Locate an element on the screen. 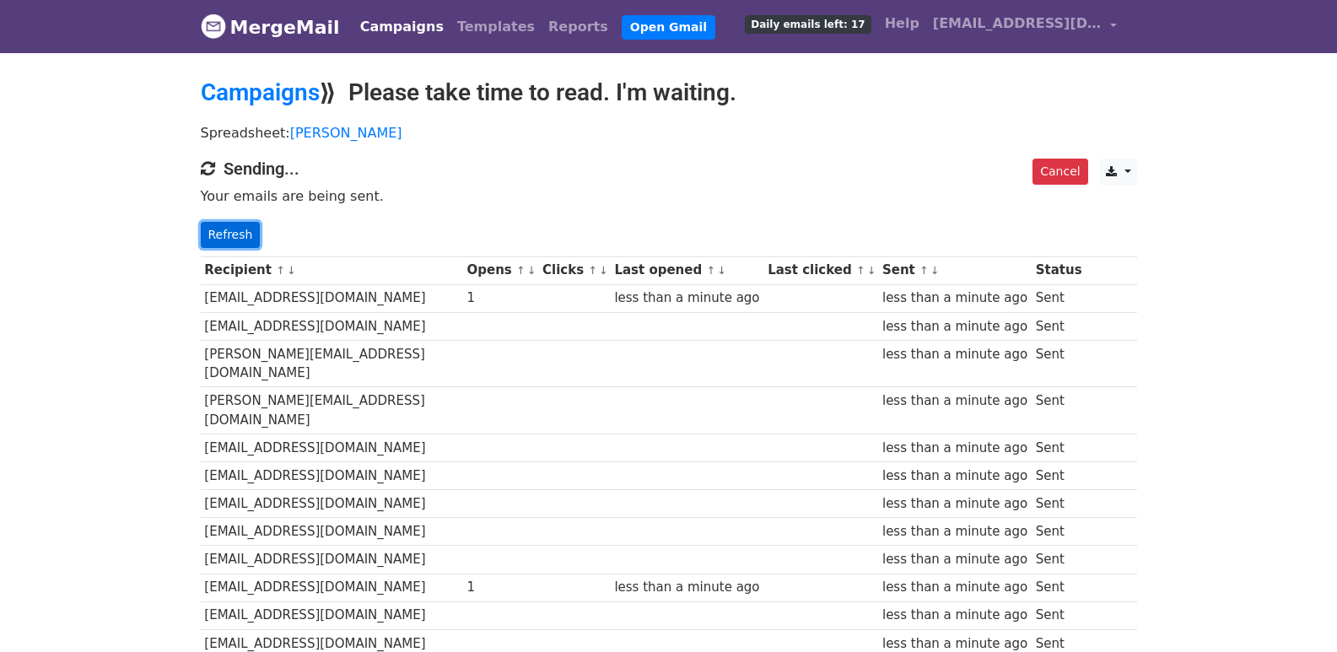 The image size is (1337, 652). p: Your emails are being sent. is located at coordinates (669, 196).